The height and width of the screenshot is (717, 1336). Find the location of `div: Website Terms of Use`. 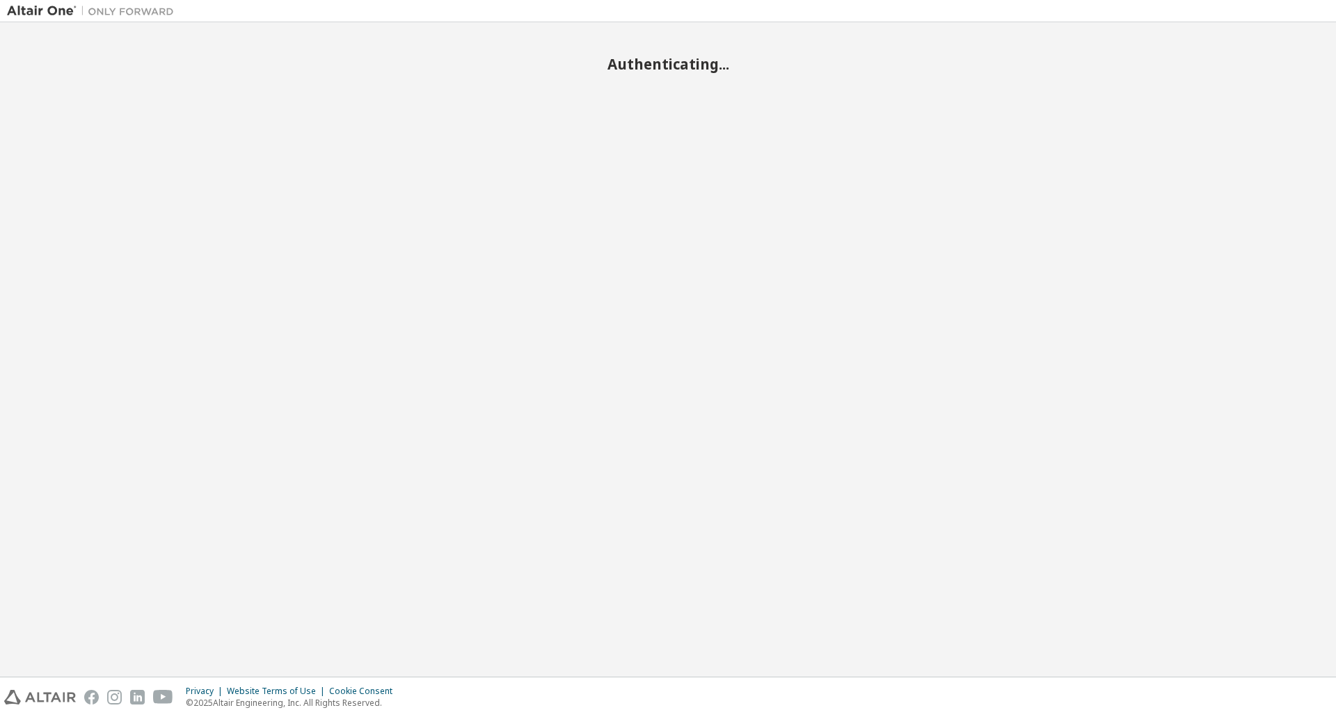

div: Website Terms of Use is located at coordinates (278, 692).